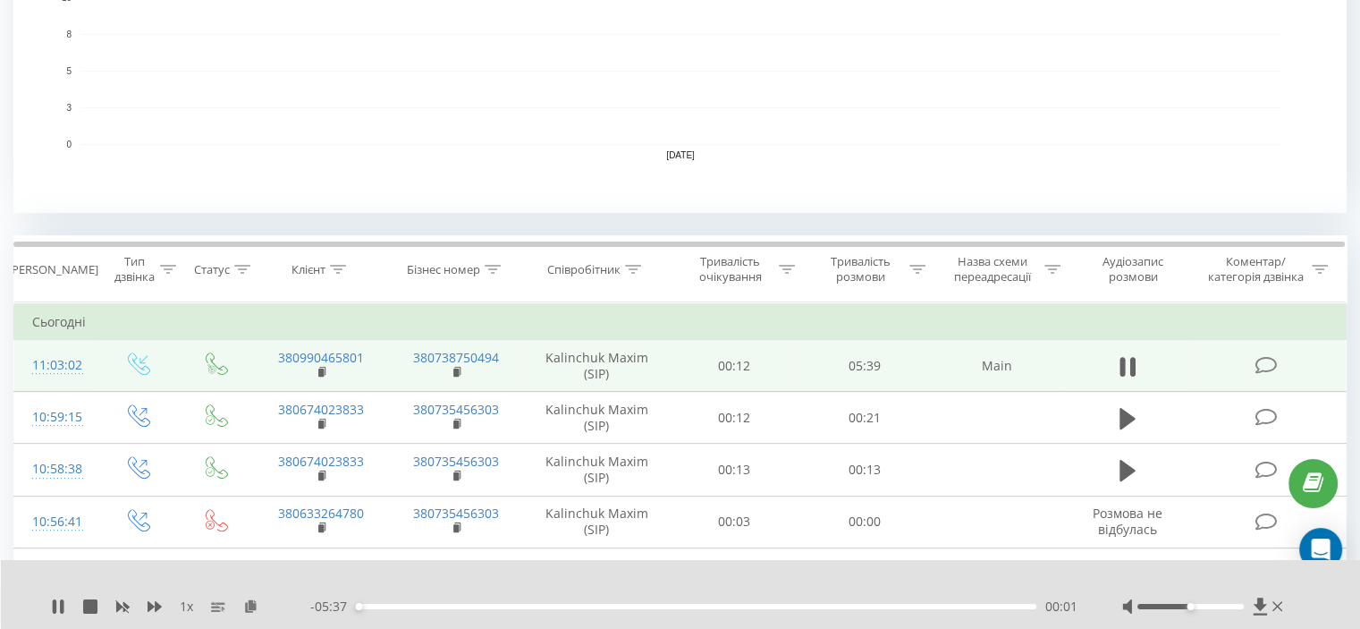  I want to click on text: 5, so click(69, 71).